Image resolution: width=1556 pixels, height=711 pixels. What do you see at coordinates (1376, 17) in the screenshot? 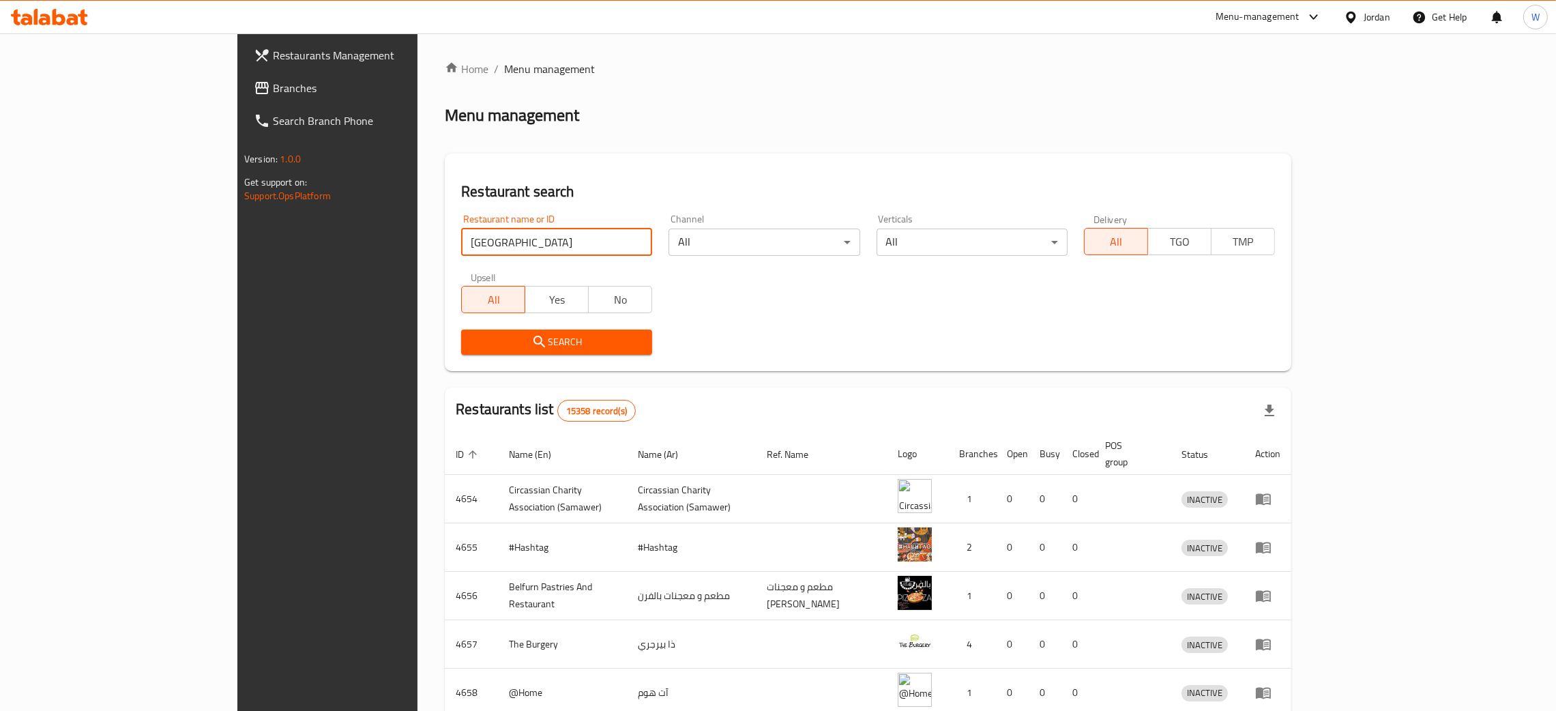
I see `div: Jordan` at bounding box center [1376, 17].